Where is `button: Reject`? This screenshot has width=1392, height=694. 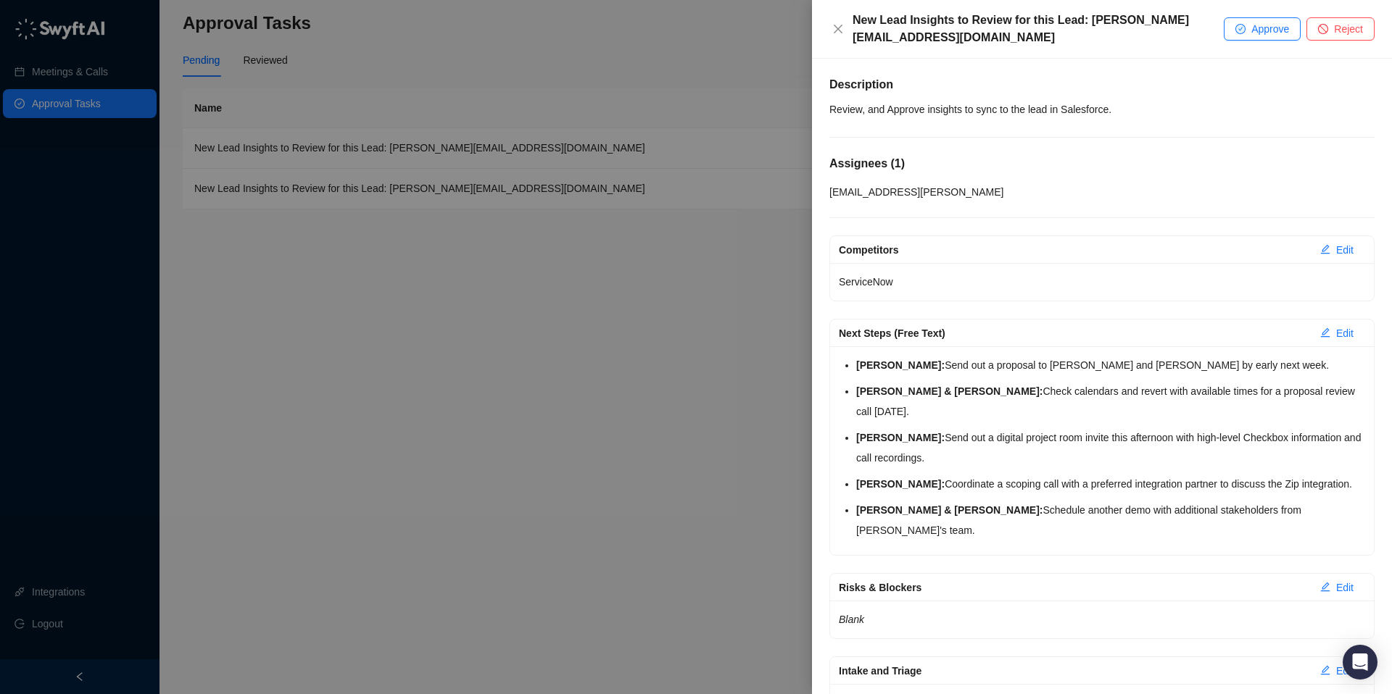
button: Reject is located at coordinates (1340, 29).